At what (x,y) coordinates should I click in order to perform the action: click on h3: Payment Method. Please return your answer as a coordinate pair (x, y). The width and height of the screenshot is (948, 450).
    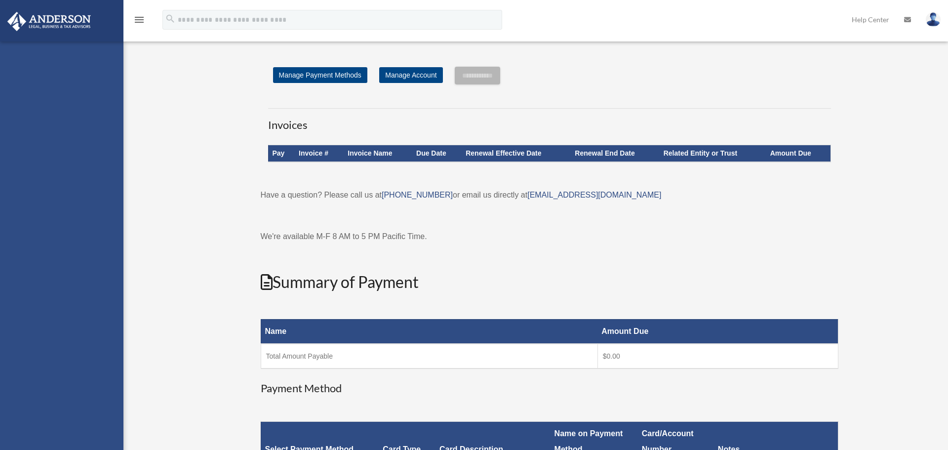
    Looking at the image, I should click on (550, 388).